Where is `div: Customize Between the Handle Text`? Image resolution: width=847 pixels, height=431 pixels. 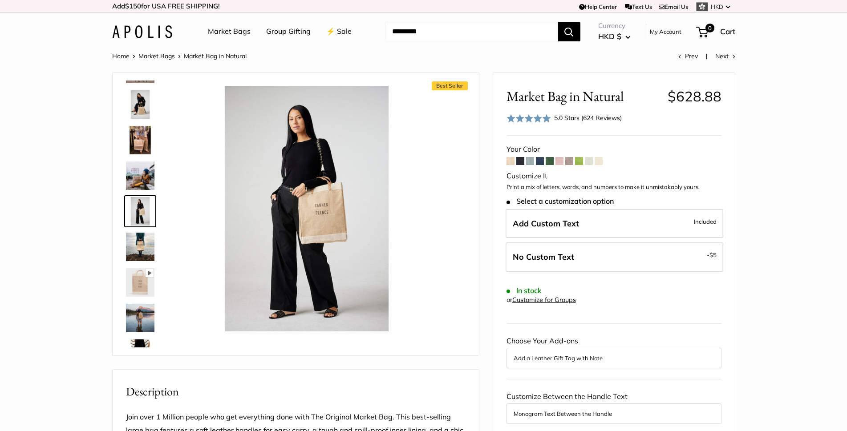
div: Customize Between the Handle Text is located at coordinates (614, 407).